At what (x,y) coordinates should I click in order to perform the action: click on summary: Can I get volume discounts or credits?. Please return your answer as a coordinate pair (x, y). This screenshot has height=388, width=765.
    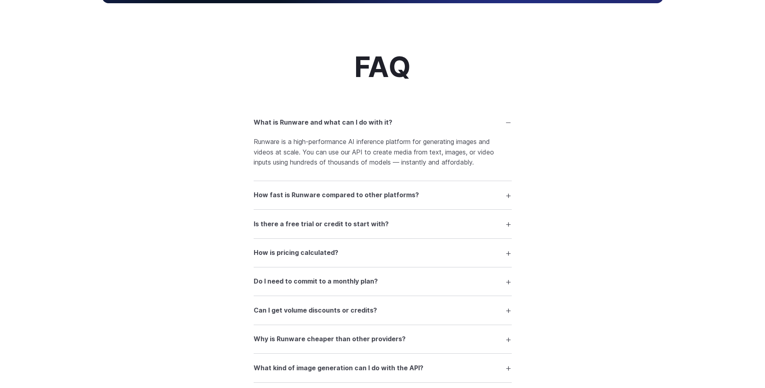
    Looking at the image, I should click on (383, 310).